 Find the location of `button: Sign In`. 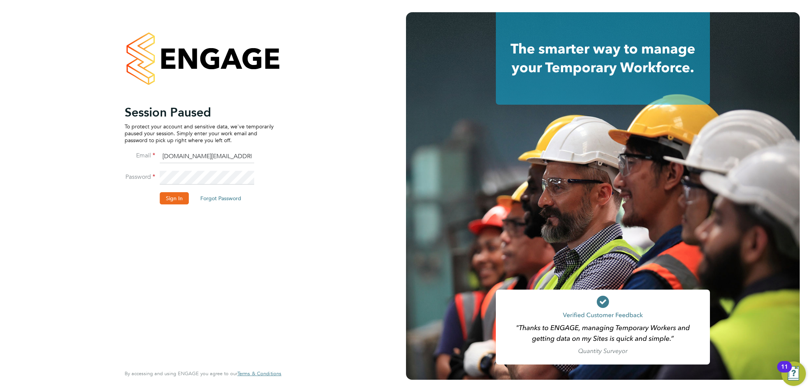

button: Sign In is located at coordinates (174, 198).